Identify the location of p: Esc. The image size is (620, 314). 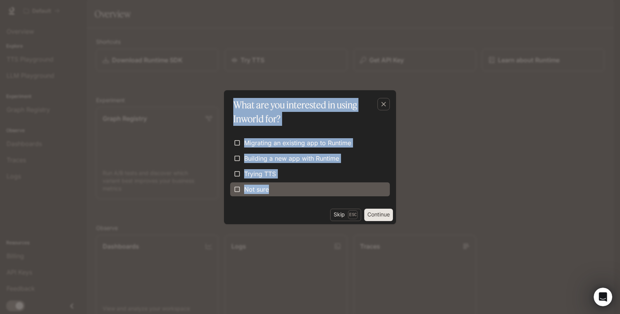
(353, 215).